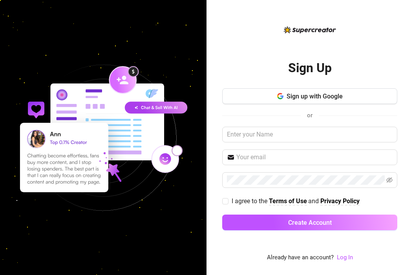 The width and height of the screenshot is (413, 275). I want to click on input: Enter your Name, so click(310, 135).